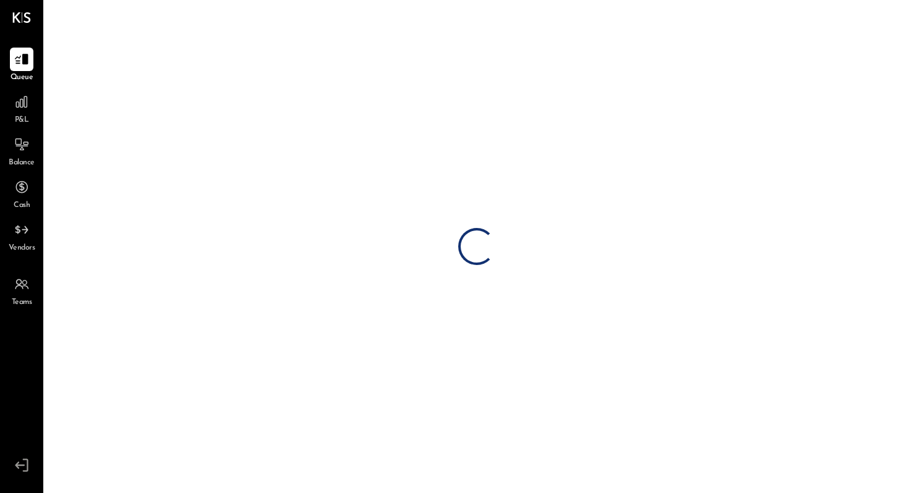 The height and width of the screenshot is (493, 909). Describe the element at coordinates (22, 78) in the screenshot. I see `span: Queue` at that location.